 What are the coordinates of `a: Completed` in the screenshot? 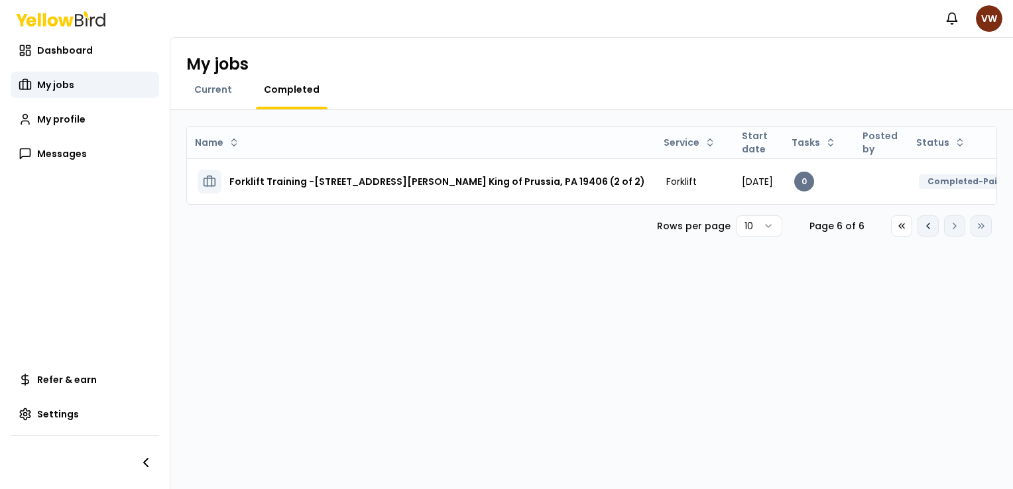 It's located at (292, 89).